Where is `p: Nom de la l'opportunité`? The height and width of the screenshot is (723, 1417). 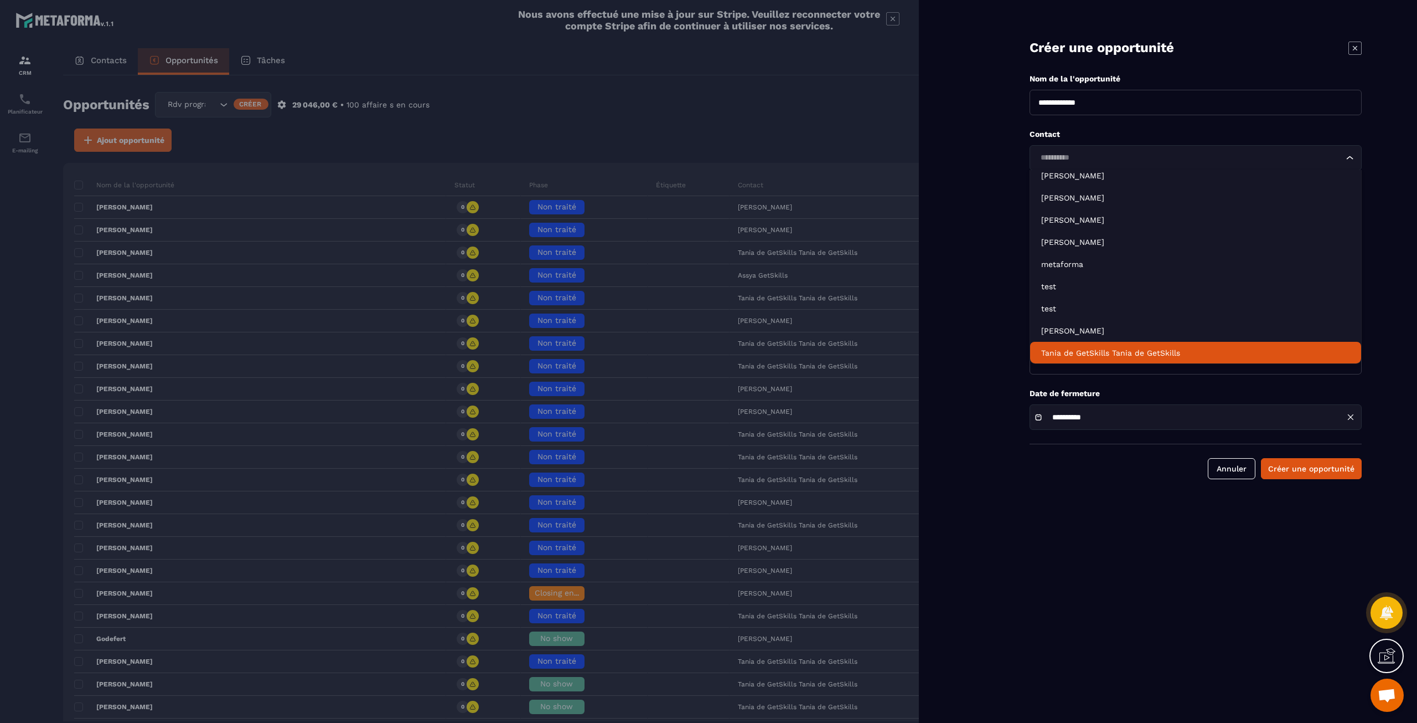
p: Nom de la l'opportunité is located at coordinates (1196, 79).